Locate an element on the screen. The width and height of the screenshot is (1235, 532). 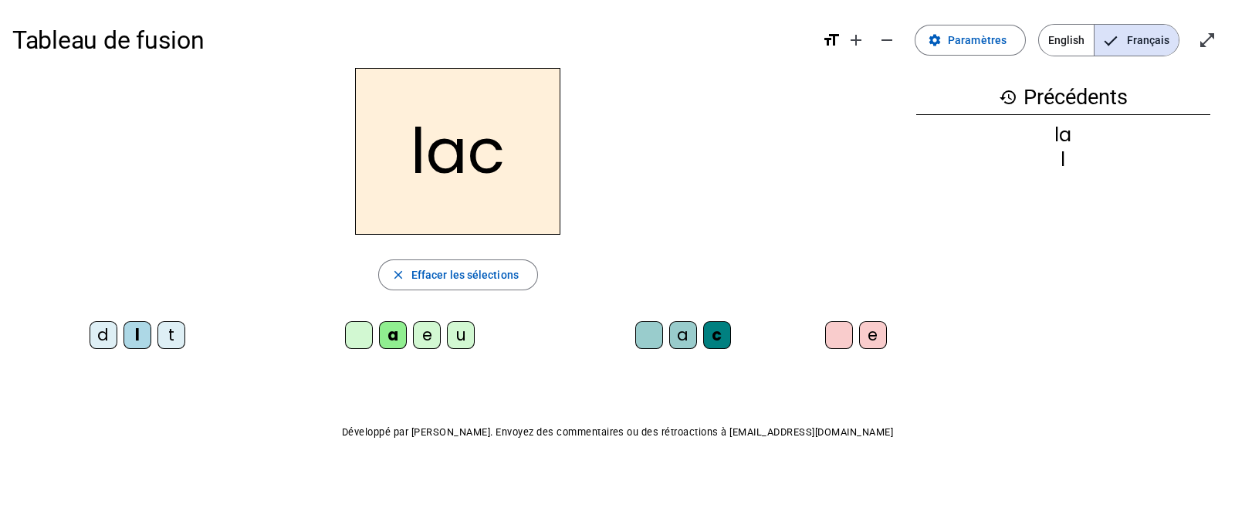
span: Français is located at coordinates (1137, 40).